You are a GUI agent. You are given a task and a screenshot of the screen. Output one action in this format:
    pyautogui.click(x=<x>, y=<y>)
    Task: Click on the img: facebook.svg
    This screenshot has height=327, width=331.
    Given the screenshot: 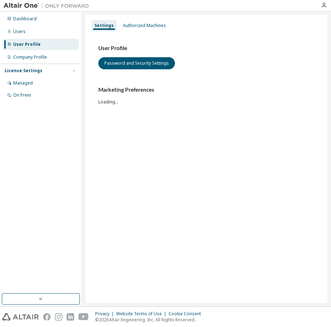 What is the action you would take?
    pyautogui.click(x=47, y=317)
    